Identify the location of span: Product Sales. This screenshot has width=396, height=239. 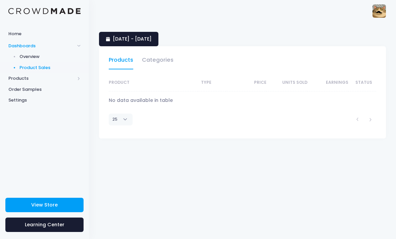
(50, 68).